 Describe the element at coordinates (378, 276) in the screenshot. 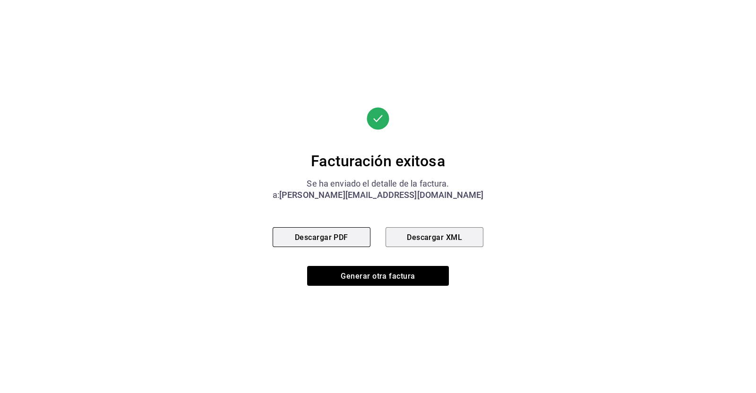

I see `button: Generar otra factura` at that location.